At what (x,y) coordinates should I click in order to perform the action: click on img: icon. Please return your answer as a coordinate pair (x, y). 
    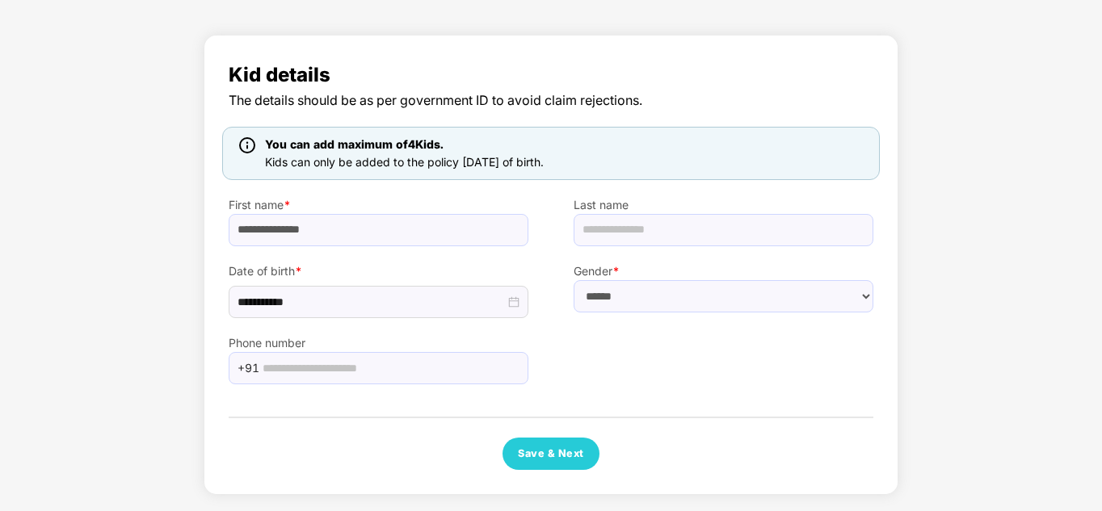
    Looking at the image, I should click on (247, 145).